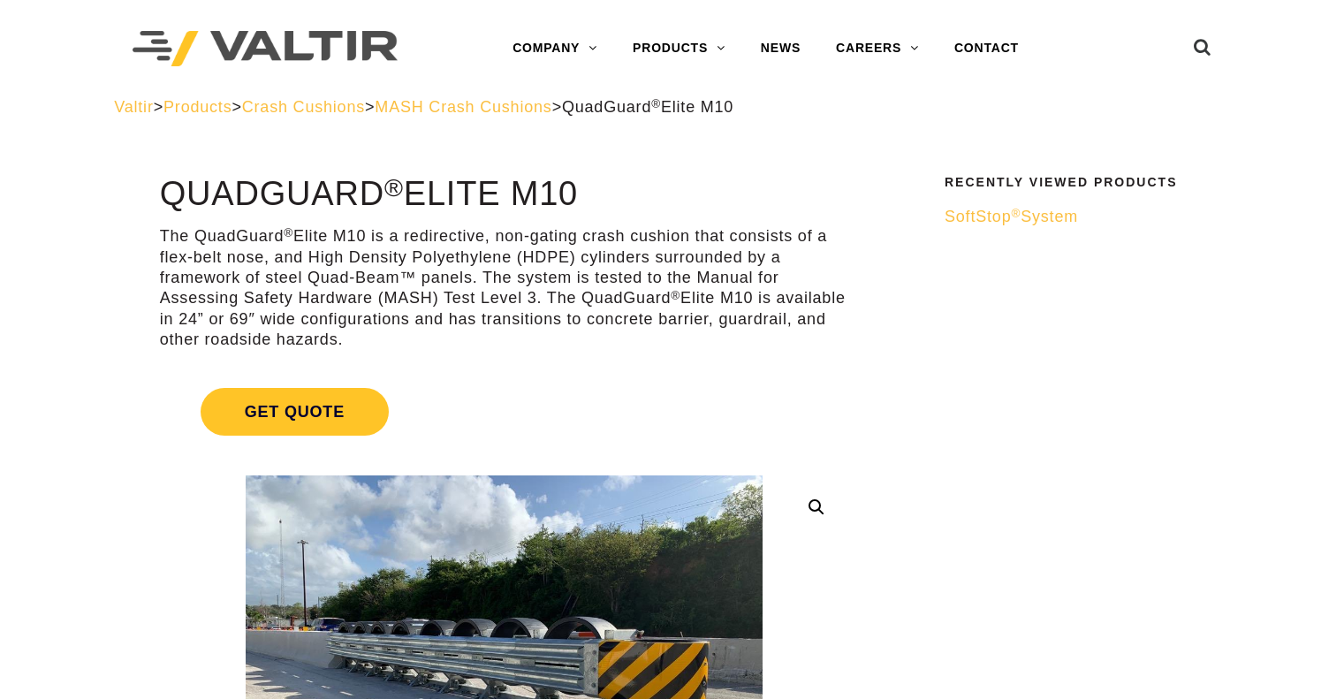 This screenshot has width=1344, height=699. Describe the element at coordinates (986, 49) in the screenshot. I see `a: CONTACT` at that location.